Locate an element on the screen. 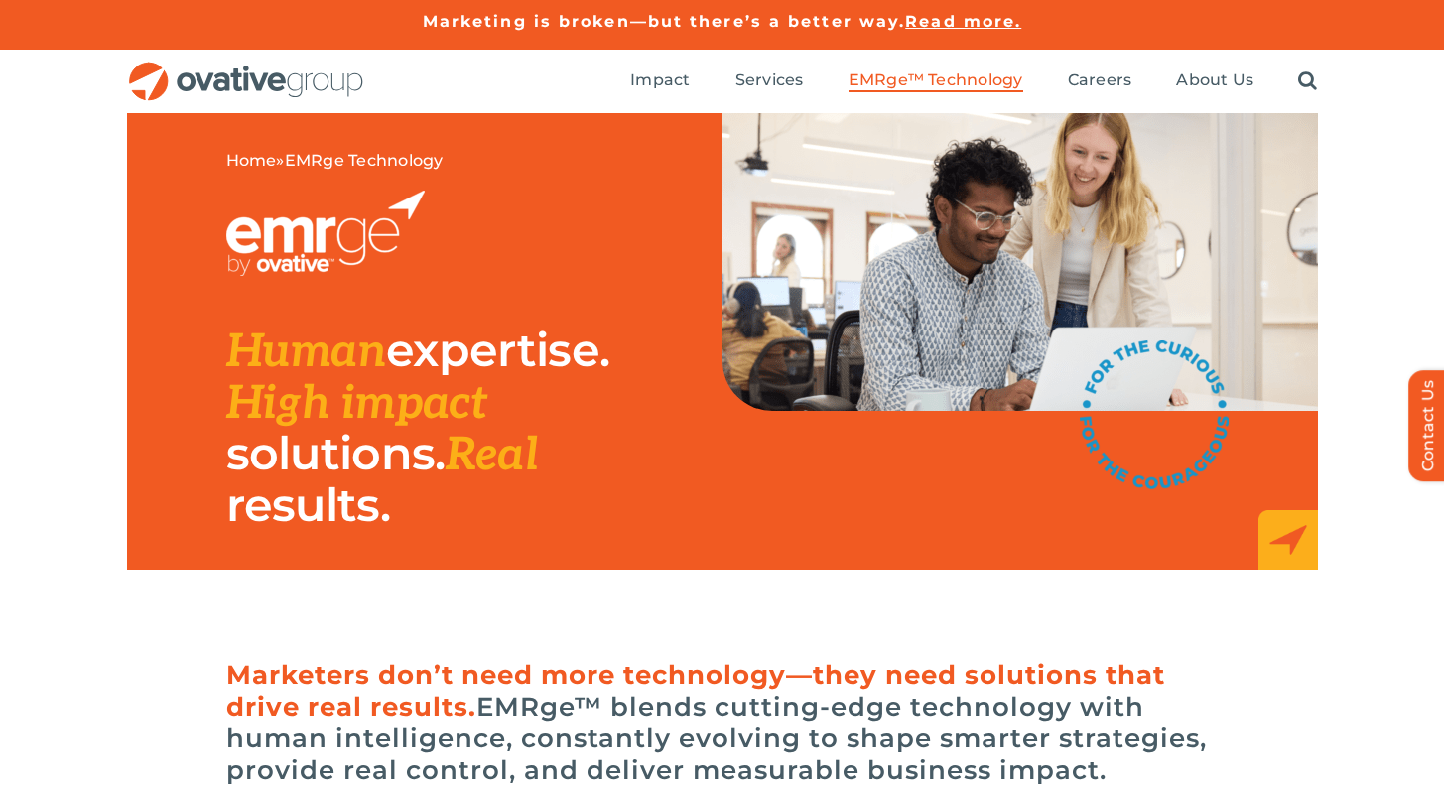  a: Careers is located at coordinates (1100, 81).